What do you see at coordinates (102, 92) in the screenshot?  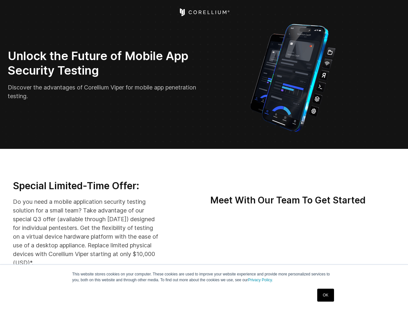 I see `span: Discover the advantages of Corellium Viper for mobile app penetration testing.` at bounding box center [102, 92].